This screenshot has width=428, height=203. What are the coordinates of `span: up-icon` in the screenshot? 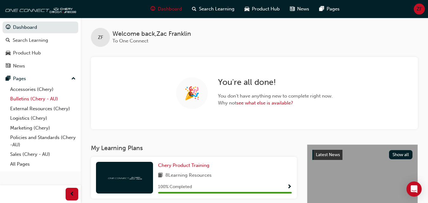 It's located at (73, 79).